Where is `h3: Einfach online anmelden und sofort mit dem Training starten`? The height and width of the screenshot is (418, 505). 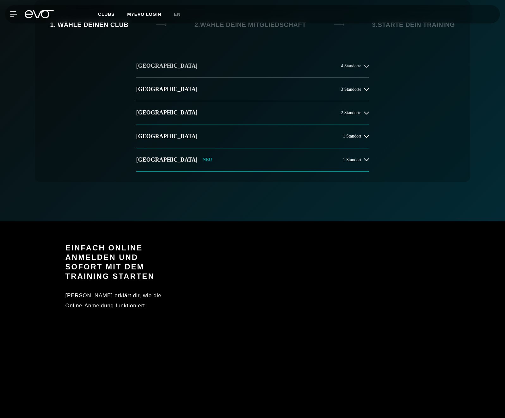 h3: Einfach online anmelden und sofort mit dem Training starten is located at coordinates (122, 262).